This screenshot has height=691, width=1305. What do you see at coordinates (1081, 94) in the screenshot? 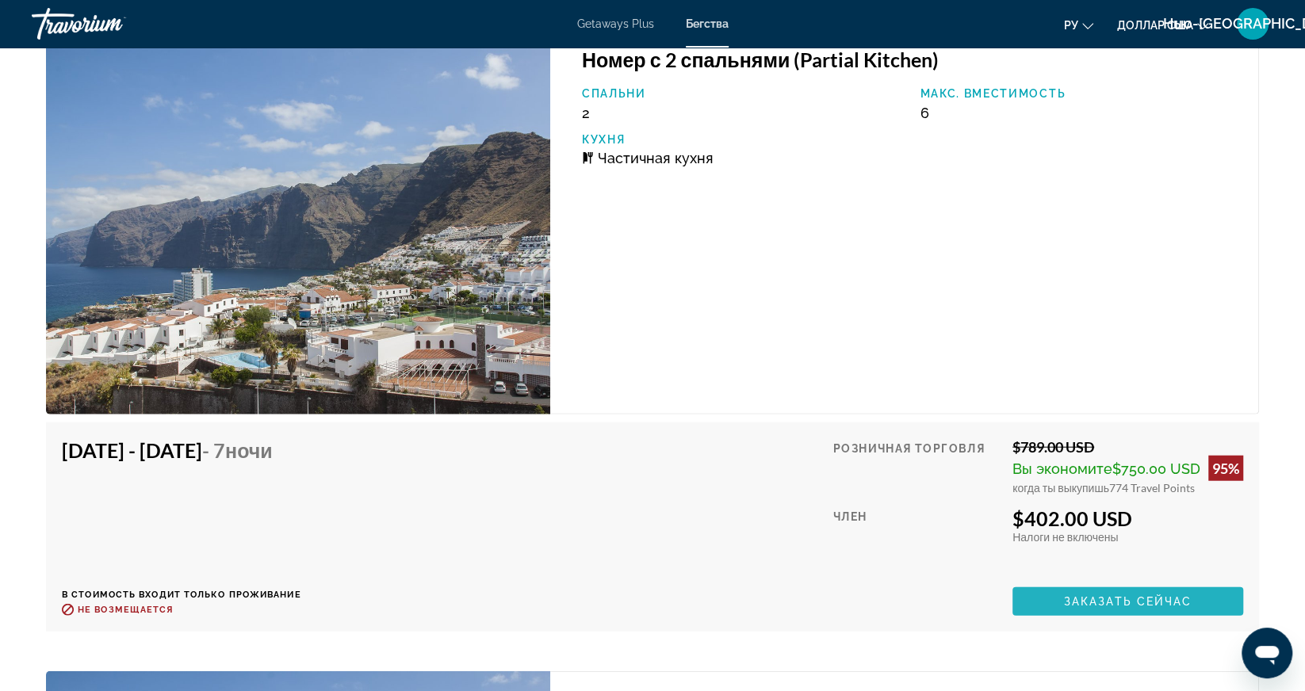
I see `p: Макс. вместимость` at bounding box center [1081, 94].